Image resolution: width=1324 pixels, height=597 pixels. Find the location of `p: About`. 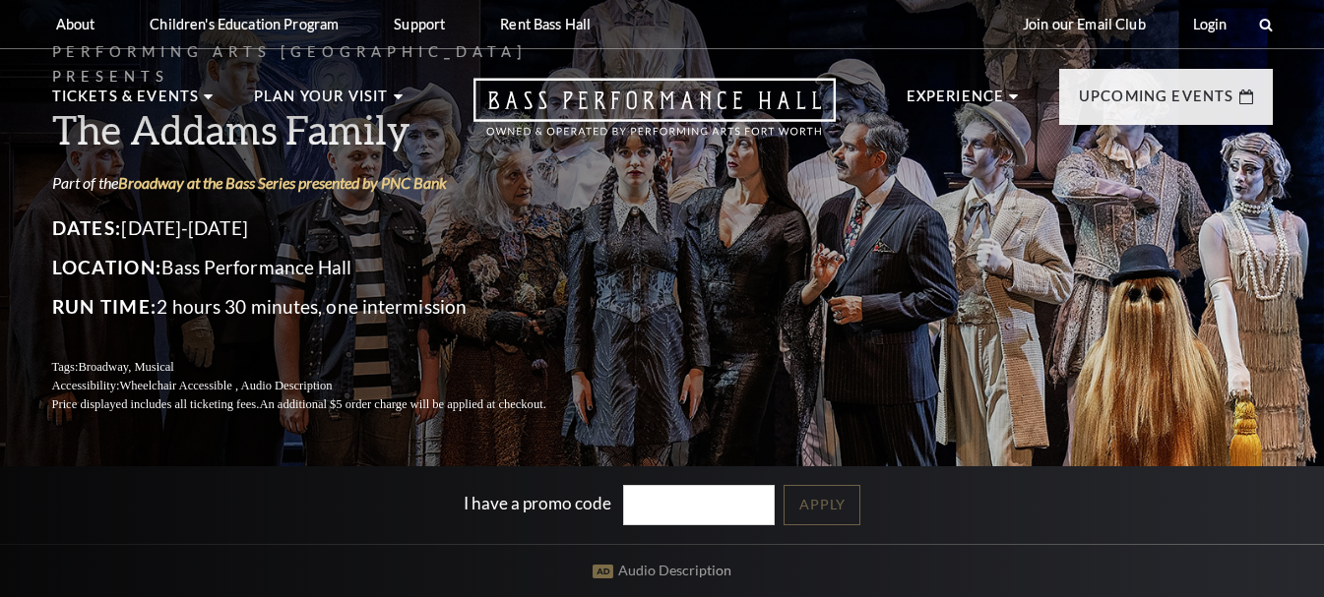

p: About is located at coordinates (76, 24).